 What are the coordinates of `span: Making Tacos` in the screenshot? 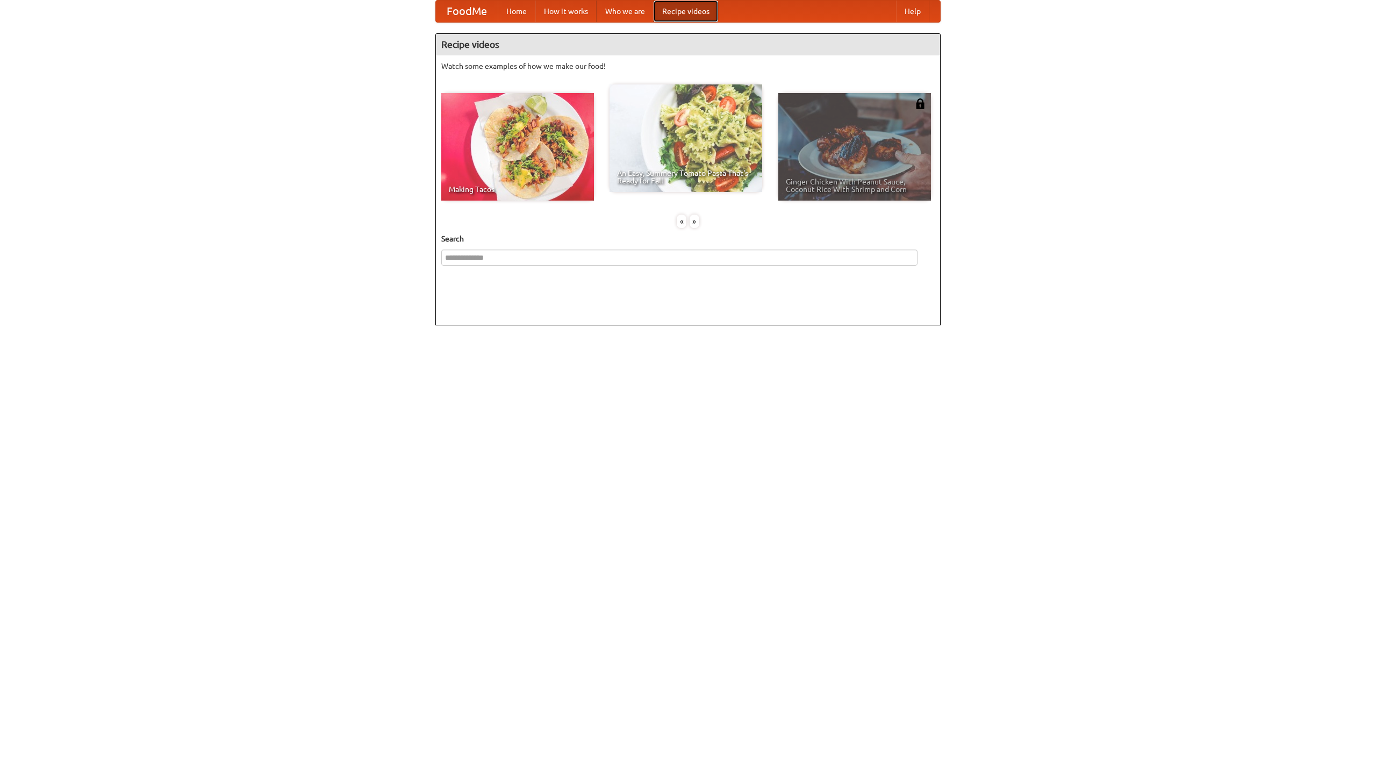 It's located at (518, 189).